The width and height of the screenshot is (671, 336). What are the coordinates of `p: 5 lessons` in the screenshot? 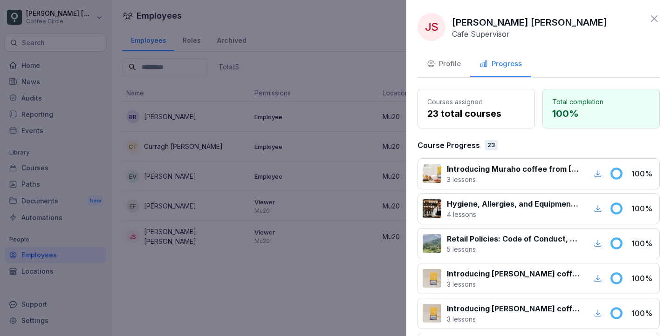 It's located at (513, 249).